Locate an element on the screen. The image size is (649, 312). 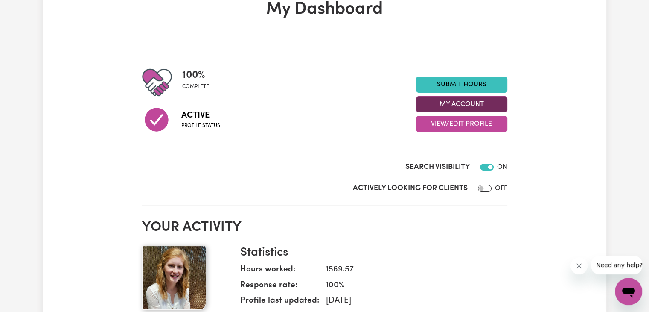
span: 100 % is located at coordinates (195, 75).